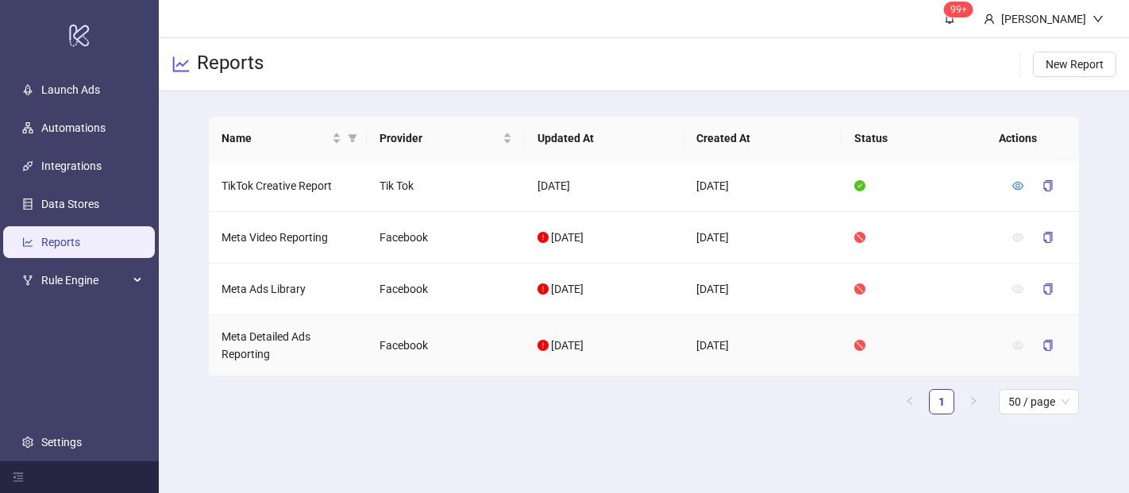  I want to click on td: Meta Detailed Ads Reporting, so click(287, 345).